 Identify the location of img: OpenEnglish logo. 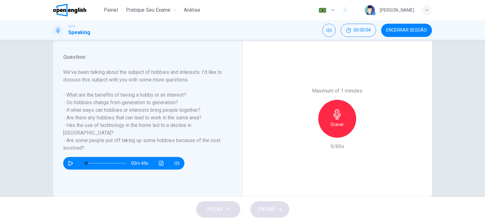
(70, 10).